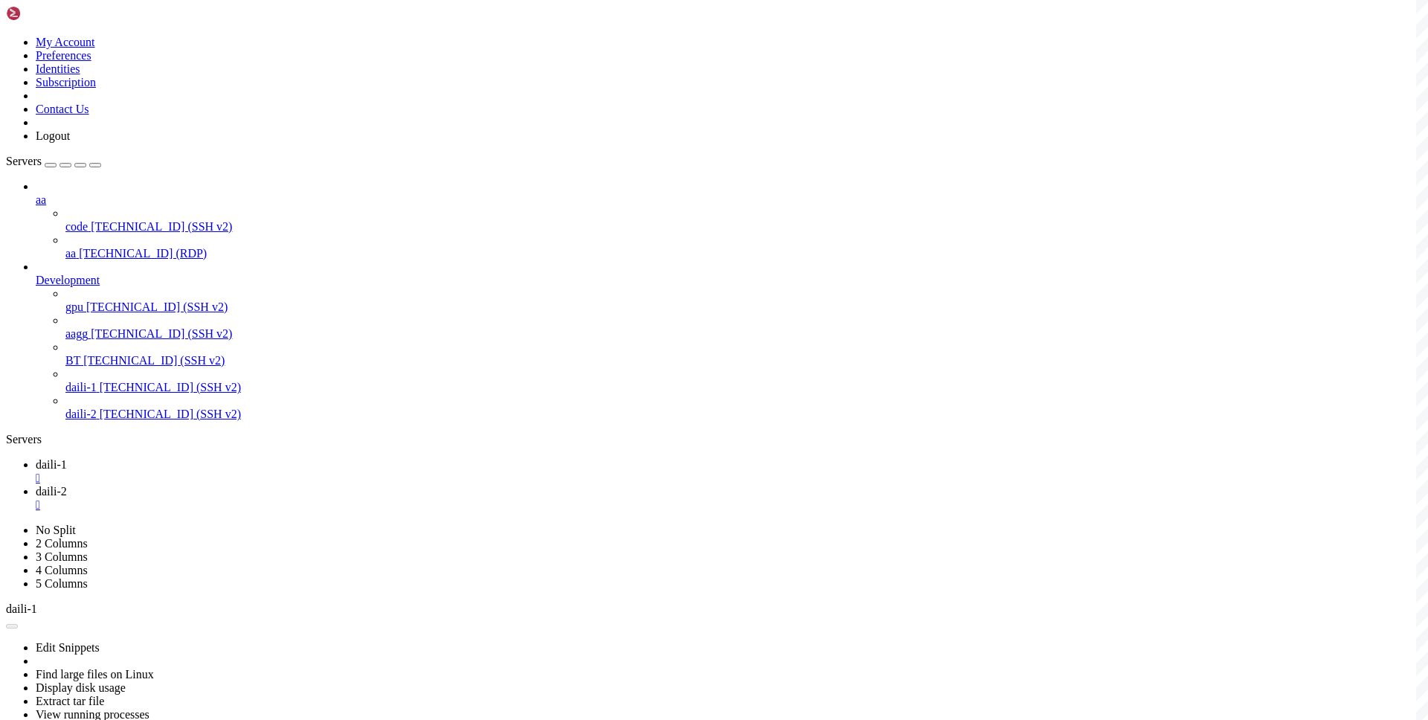 The width and height of the screenshot is (1428, 720). What do you see at coordinates (62, 543) in the screenshot?
I see `a: 2 Columns` at bounding box center [62, 543].